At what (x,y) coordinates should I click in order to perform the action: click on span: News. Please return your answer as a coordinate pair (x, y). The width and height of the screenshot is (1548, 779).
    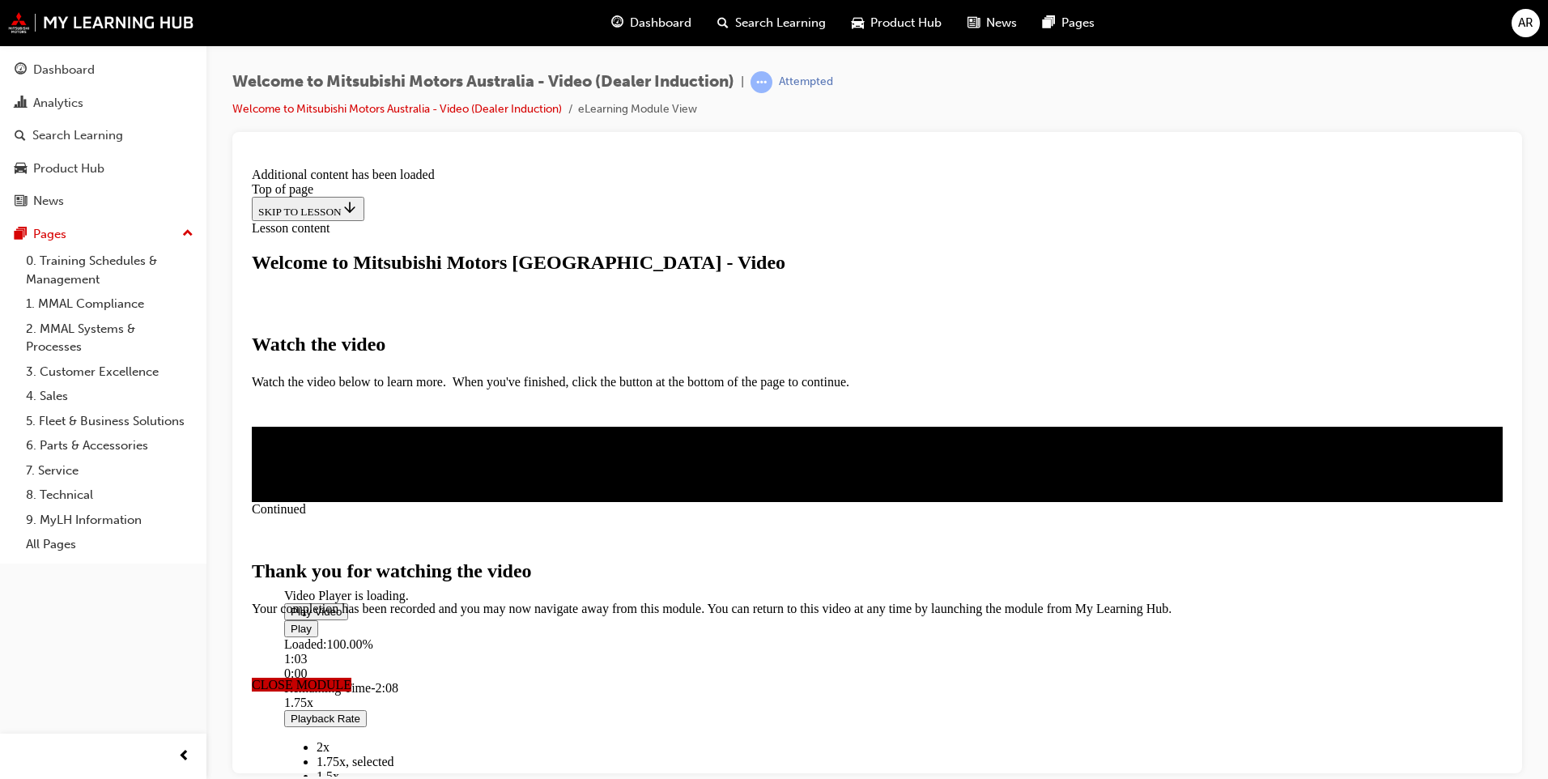
    Looking at the image, I should click on (1002, 23).